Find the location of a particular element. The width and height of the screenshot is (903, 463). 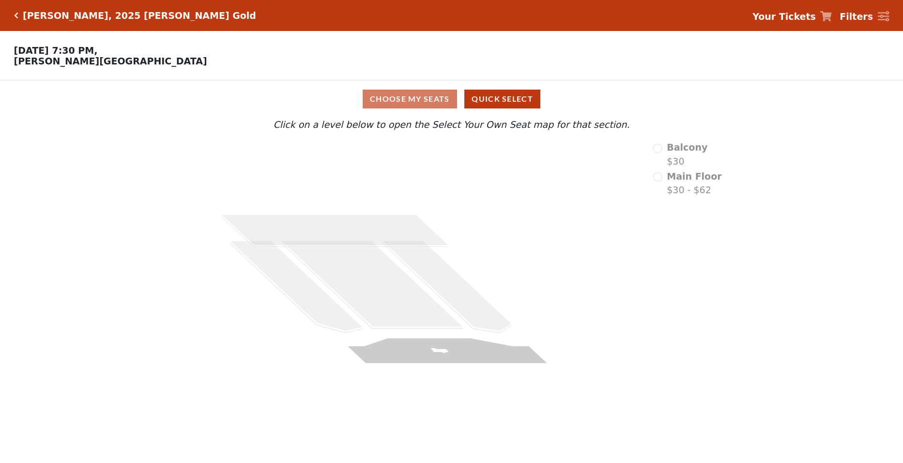

label: $30 - $62 is located at coordinates (694, 183).